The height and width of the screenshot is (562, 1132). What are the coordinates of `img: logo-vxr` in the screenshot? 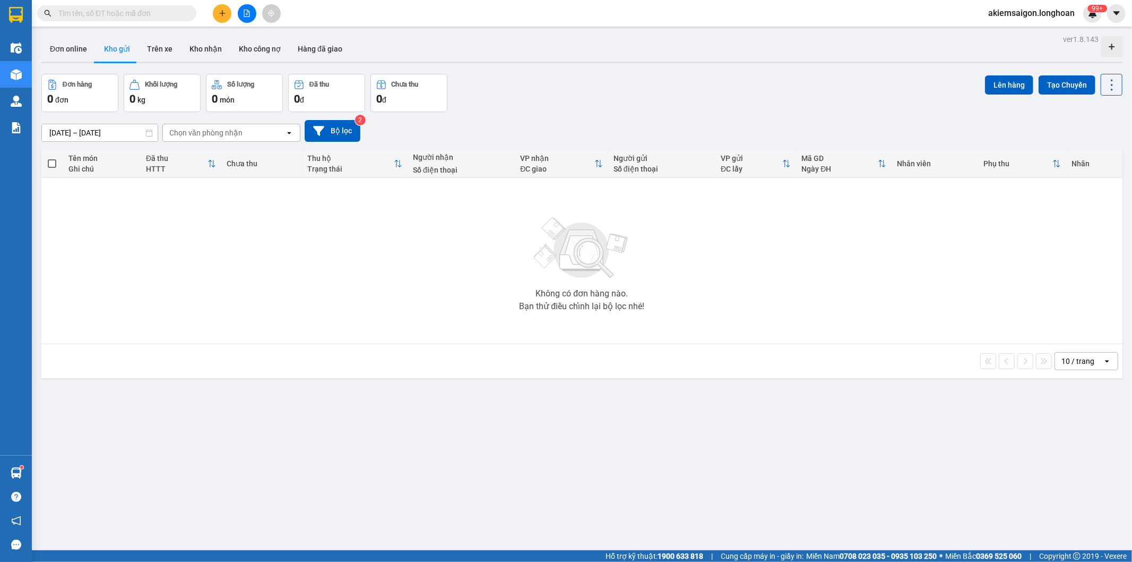 It's located at (16, 15).